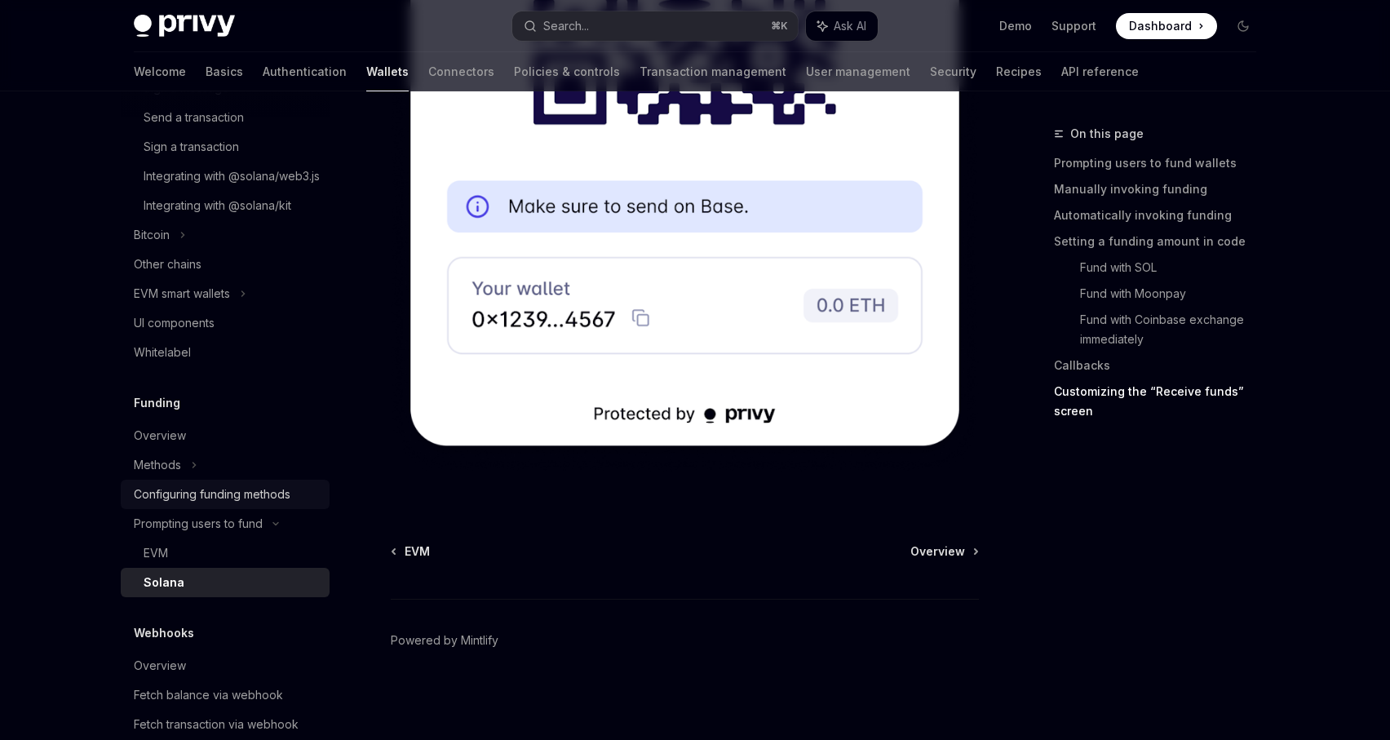 The image size is (1390, 740). Describe the element at coordinates (152, 235) in the screenshot. I see `div: Bitcoin` at that location.